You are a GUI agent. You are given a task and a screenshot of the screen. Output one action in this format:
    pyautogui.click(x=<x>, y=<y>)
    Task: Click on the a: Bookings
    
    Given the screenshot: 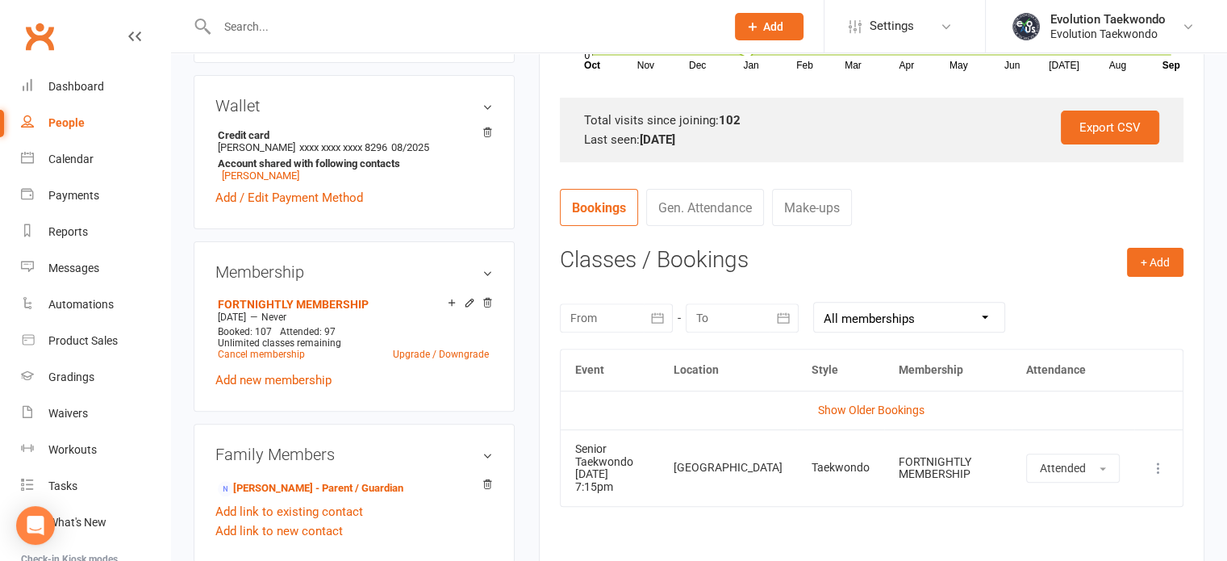 What is the action you would take?
    pyautogui.click(x=599, y=207)
    